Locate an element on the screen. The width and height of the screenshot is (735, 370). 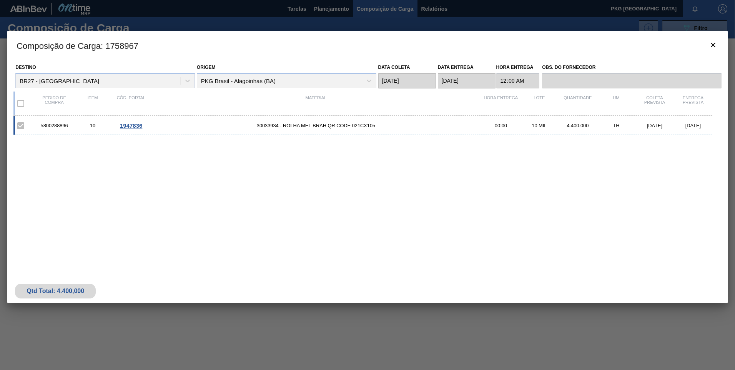
div: Qtd Total: 4.400,000 is located at coordinates (55, 291).